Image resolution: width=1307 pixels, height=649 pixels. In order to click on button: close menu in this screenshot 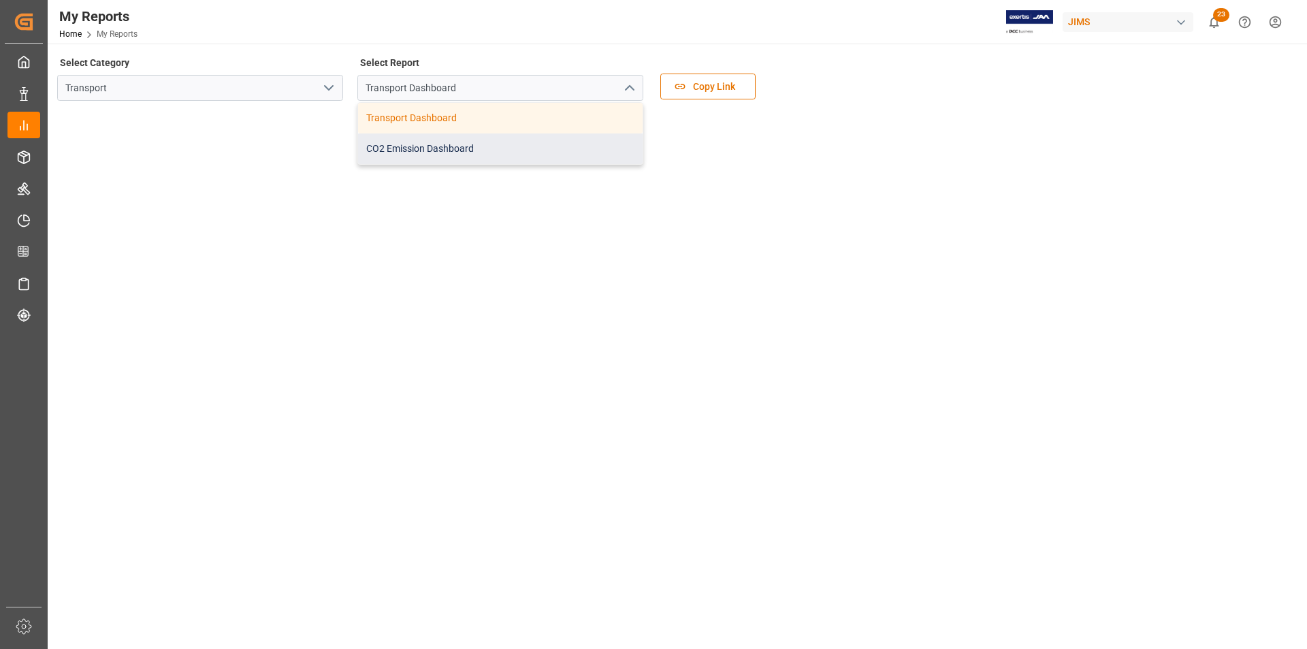, I will do `click(628, 88)`.